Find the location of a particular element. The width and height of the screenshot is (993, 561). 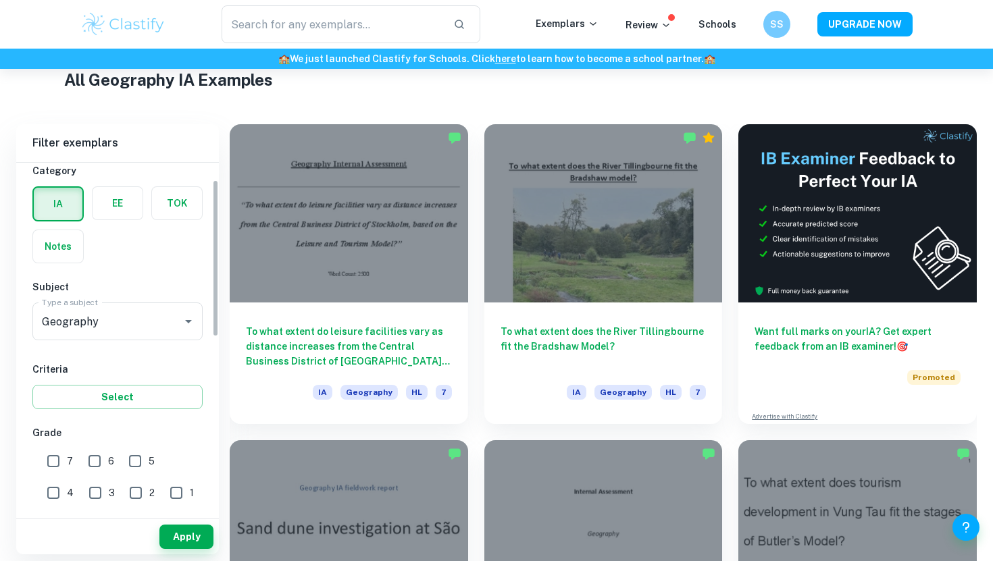

span: 2 is located at coordinates (152, 493).